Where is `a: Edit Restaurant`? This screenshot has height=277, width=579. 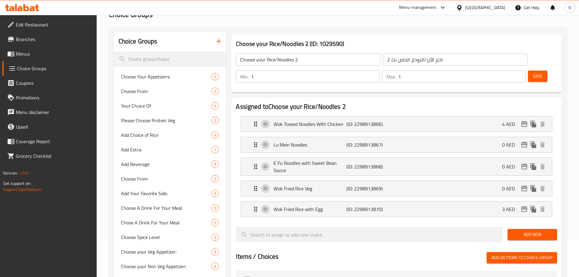
a: Edit Restaurant is located at coordinates (50, 25).